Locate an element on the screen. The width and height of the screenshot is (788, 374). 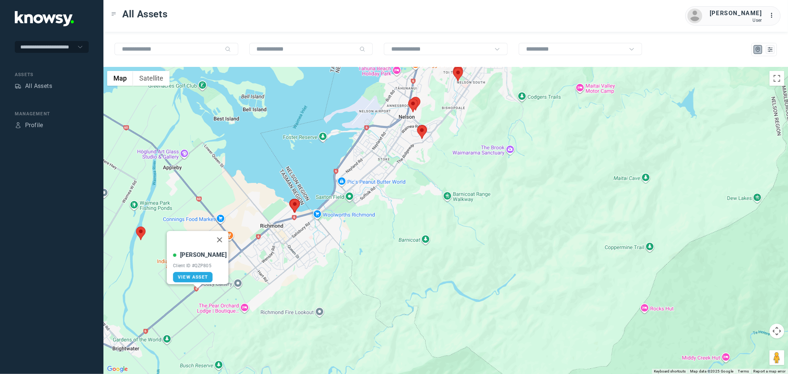
div: Map is located at coordinates (758, 49).